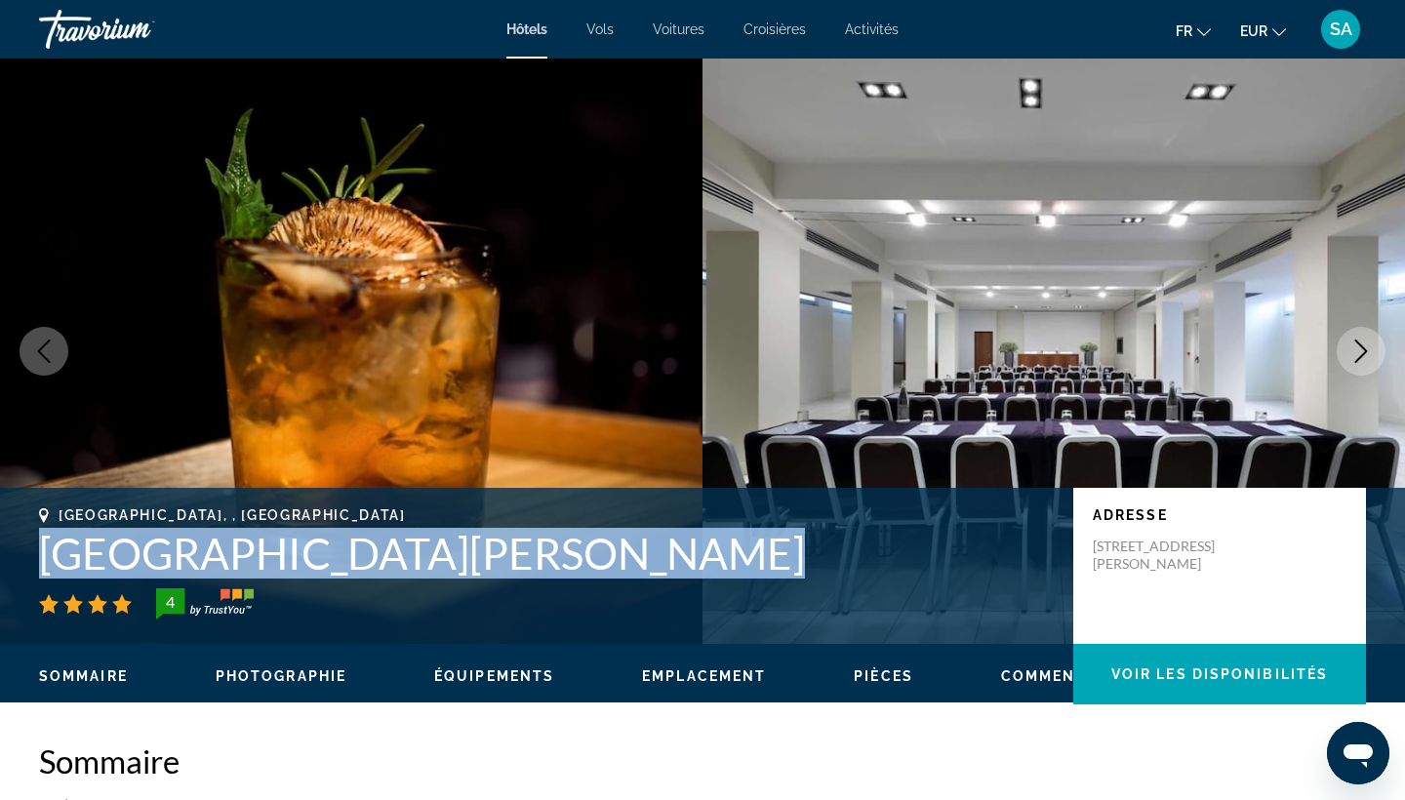 The height and width of the screenshot is (800, 1405). Describe the element at coordinates (527, 29) in the screenshot. I see `span: Hôtels` at that location.